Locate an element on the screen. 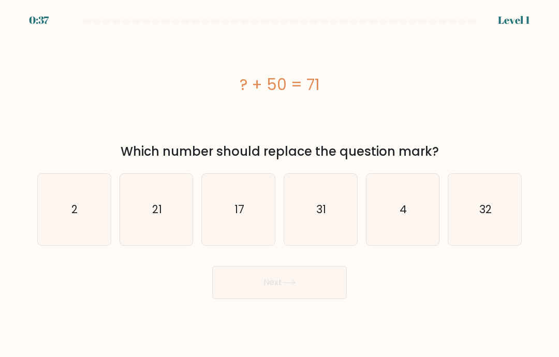 This screenshot has height=357, width=559. div: Level 1 is located at coordinates (514, 20).